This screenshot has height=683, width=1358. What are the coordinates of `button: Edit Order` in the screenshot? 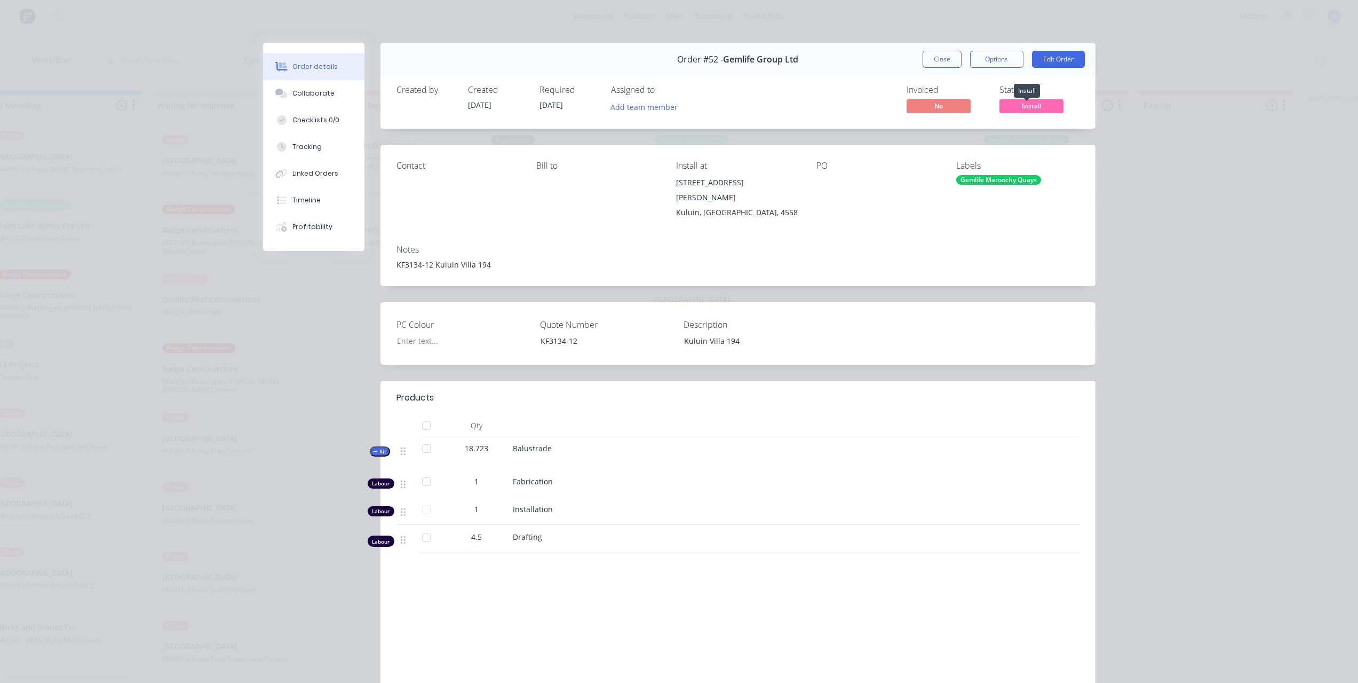 It's located at (1058, 59).